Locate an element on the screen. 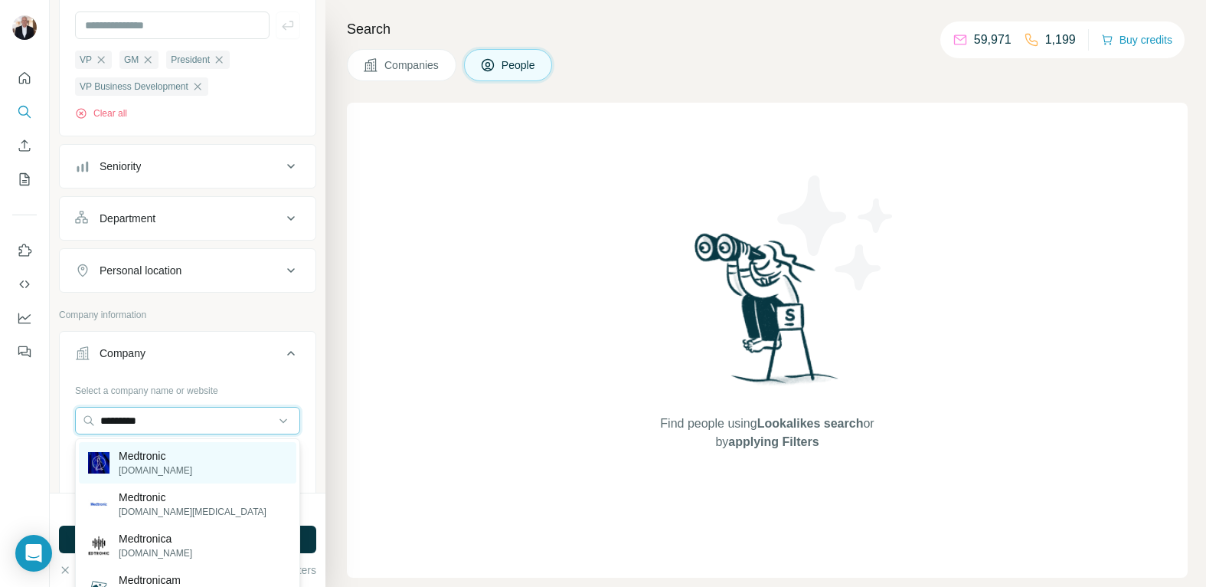  span: Find people using or by is located at coordinates (767, 433).